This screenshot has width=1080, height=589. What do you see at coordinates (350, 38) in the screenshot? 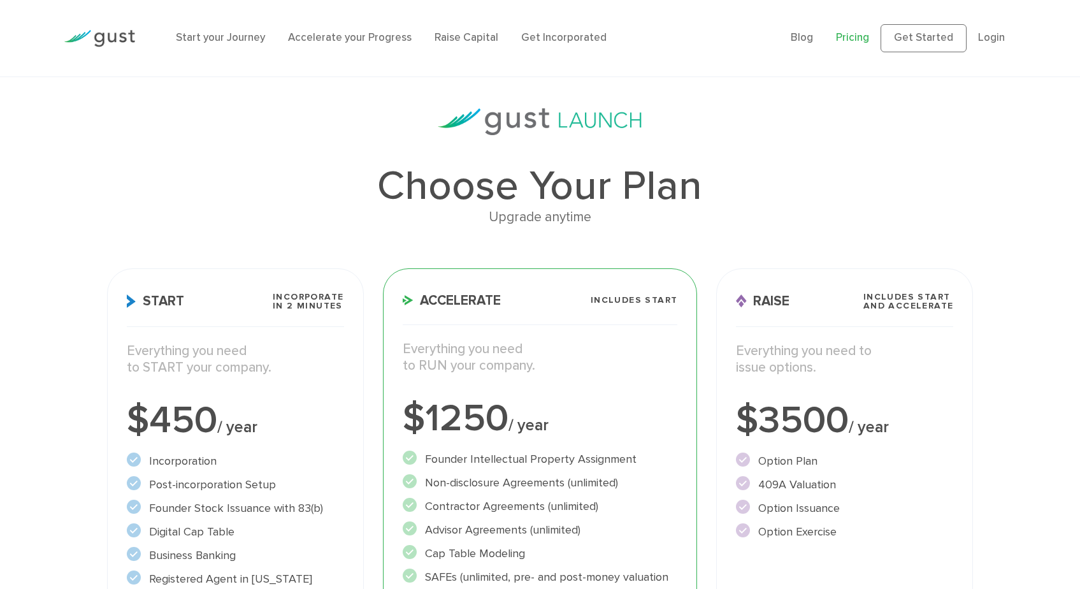
I see `a: Accelerate your Progress` at bounding box center [350, 38].